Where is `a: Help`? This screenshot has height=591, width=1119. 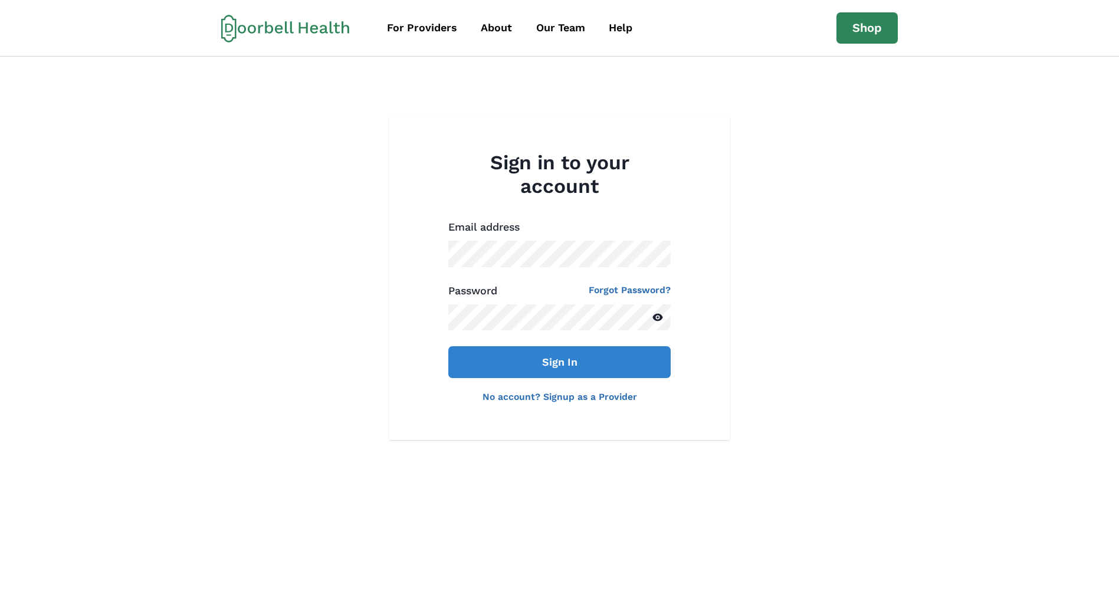
a: Help is located at coordinates (620, 28).